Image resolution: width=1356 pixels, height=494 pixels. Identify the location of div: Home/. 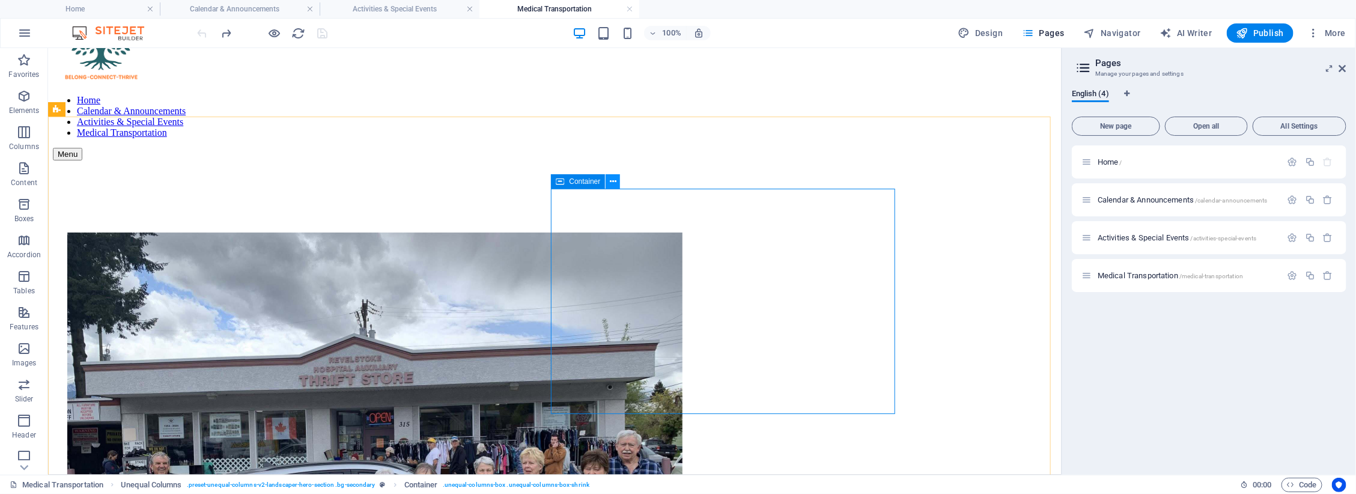
(1187, 162).